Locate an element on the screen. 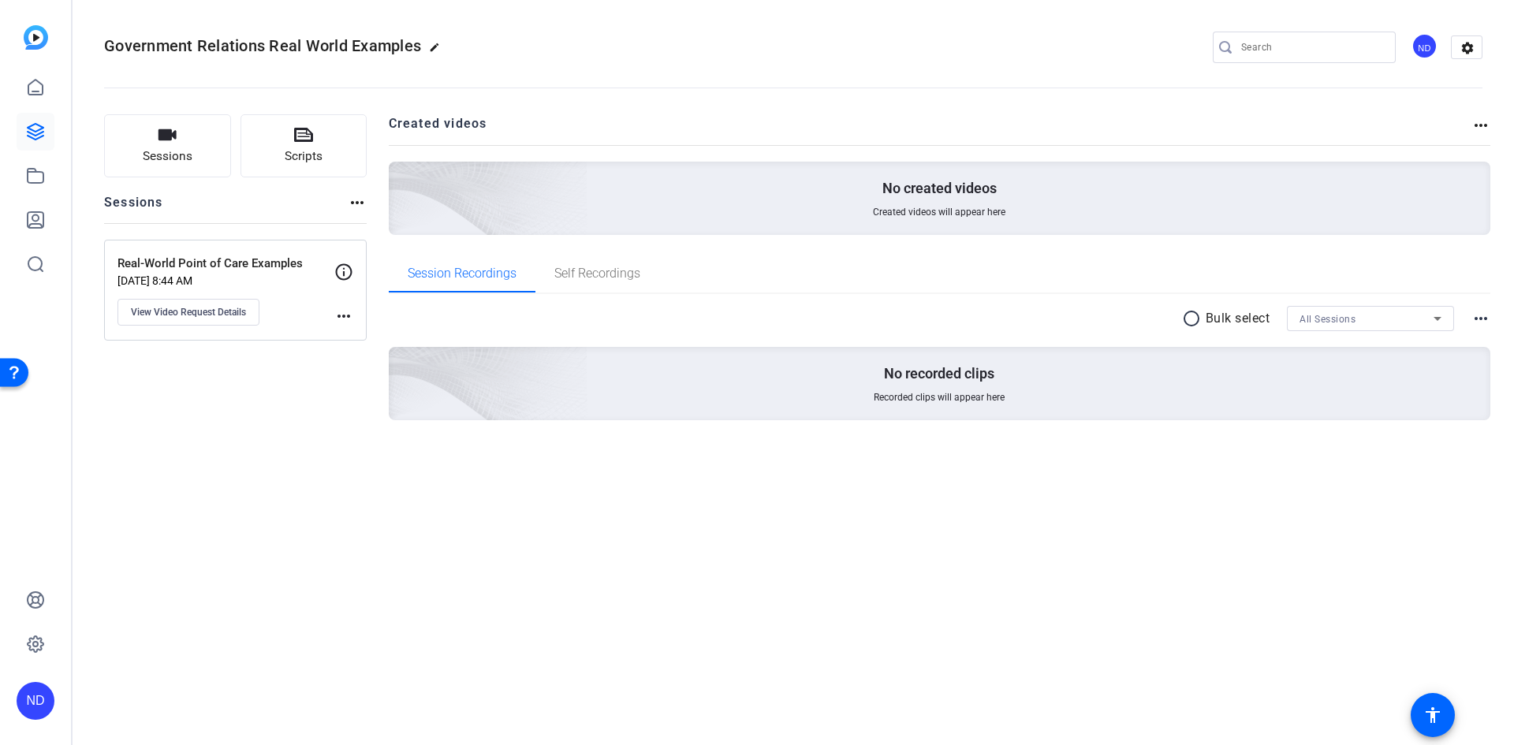 This screenshot has height=745, width=1514. span: Scripts is located at coordinates (304, 156).